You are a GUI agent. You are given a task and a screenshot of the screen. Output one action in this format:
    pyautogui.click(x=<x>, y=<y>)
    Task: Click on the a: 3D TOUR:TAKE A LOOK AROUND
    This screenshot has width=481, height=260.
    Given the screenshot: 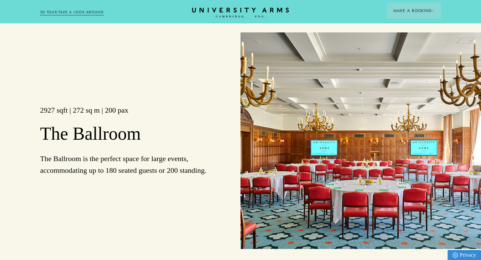 What is the action you would take?
    pyautogui.click(x=72, y=12)
    